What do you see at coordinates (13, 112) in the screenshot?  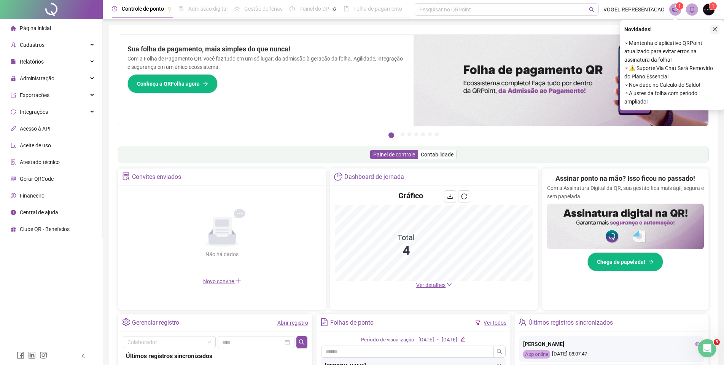 I see `span: sync` at bounding box center [13, 112].